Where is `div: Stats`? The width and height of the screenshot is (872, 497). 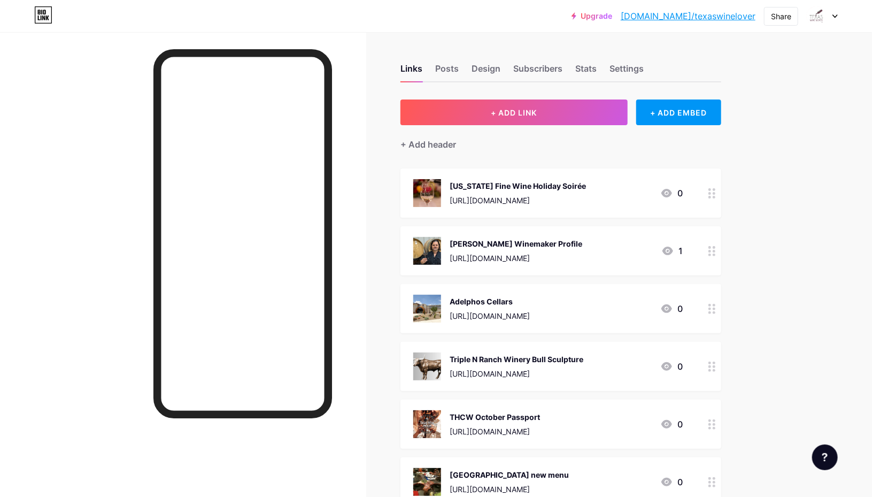
div: Stats is located at coordinates (586, 72).